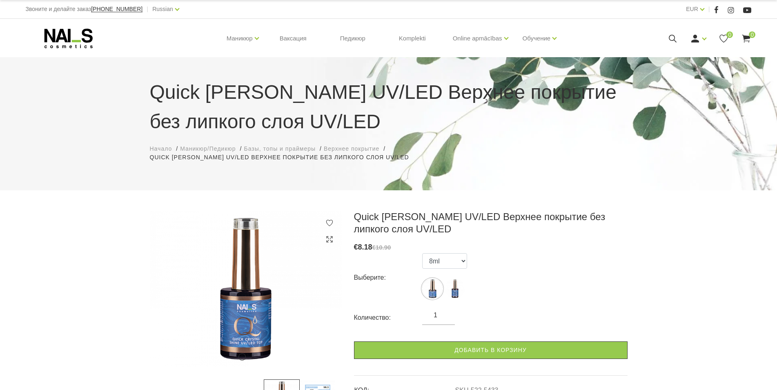 The width and height of the screenshot is (777, 390). What do you see at coordinates (161, 149) in the screenshot?
I see `span: Начало` at bounding box center [161, 149].